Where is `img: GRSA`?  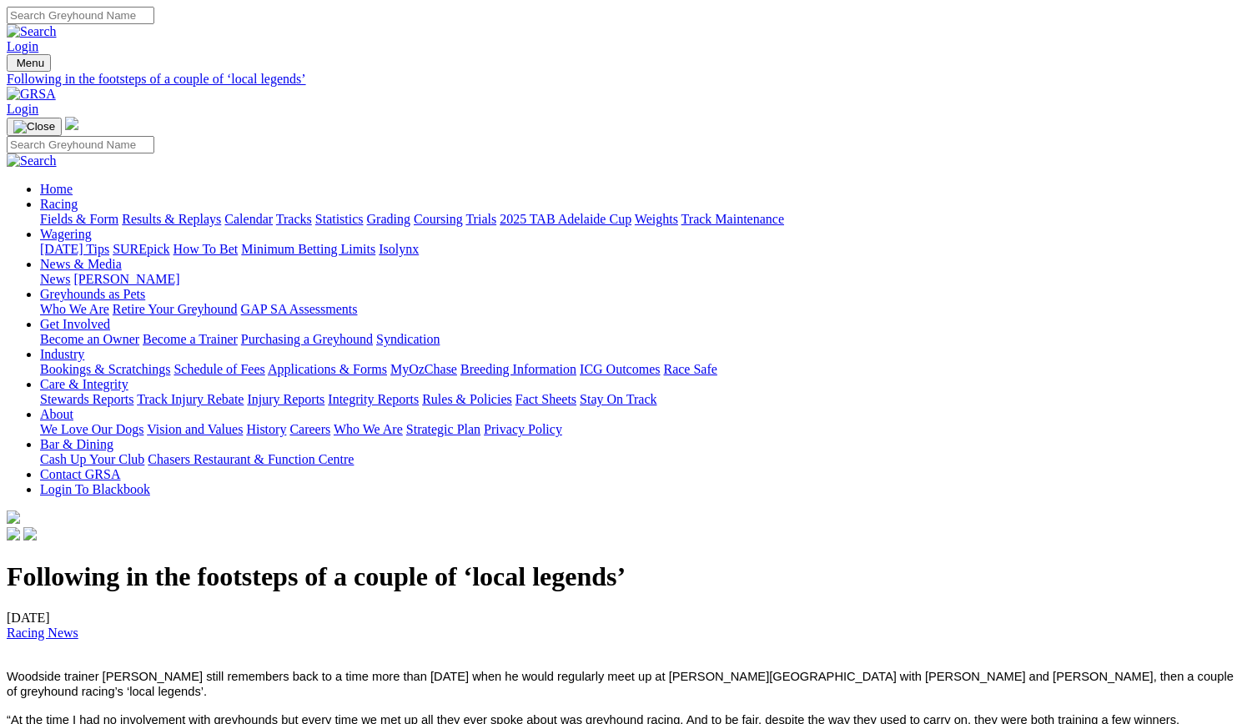 img: GRSA is located at coordinates (31, 94).